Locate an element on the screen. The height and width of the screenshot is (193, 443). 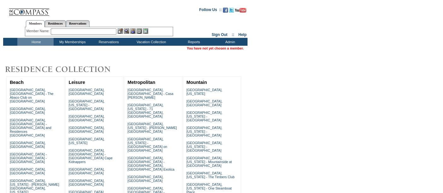
a: Leisure is located at coordinates (77, 82).